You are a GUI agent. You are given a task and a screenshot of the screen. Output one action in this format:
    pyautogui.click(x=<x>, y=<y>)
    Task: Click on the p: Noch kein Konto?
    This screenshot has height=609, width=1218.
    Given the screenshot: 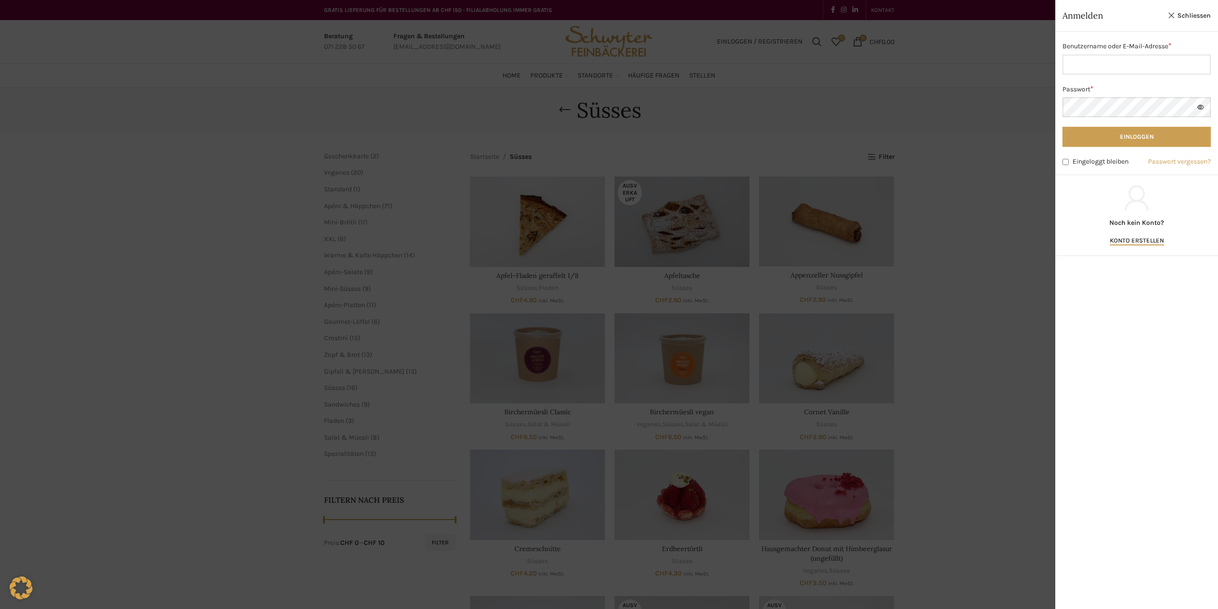 What is the action you would take?
    pyautogui.click(x=1137, y=223)
    